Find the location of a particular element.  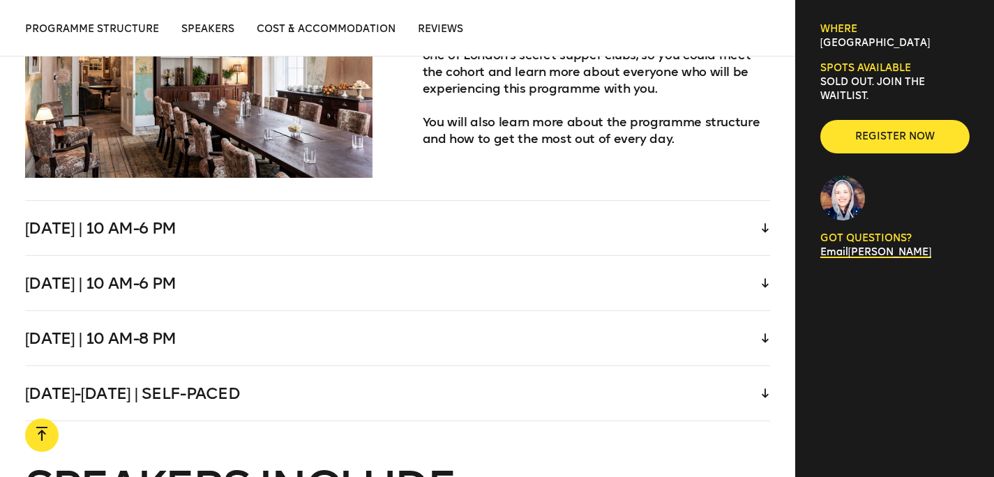

span: Programme structure is located at coordinates (92, 29).